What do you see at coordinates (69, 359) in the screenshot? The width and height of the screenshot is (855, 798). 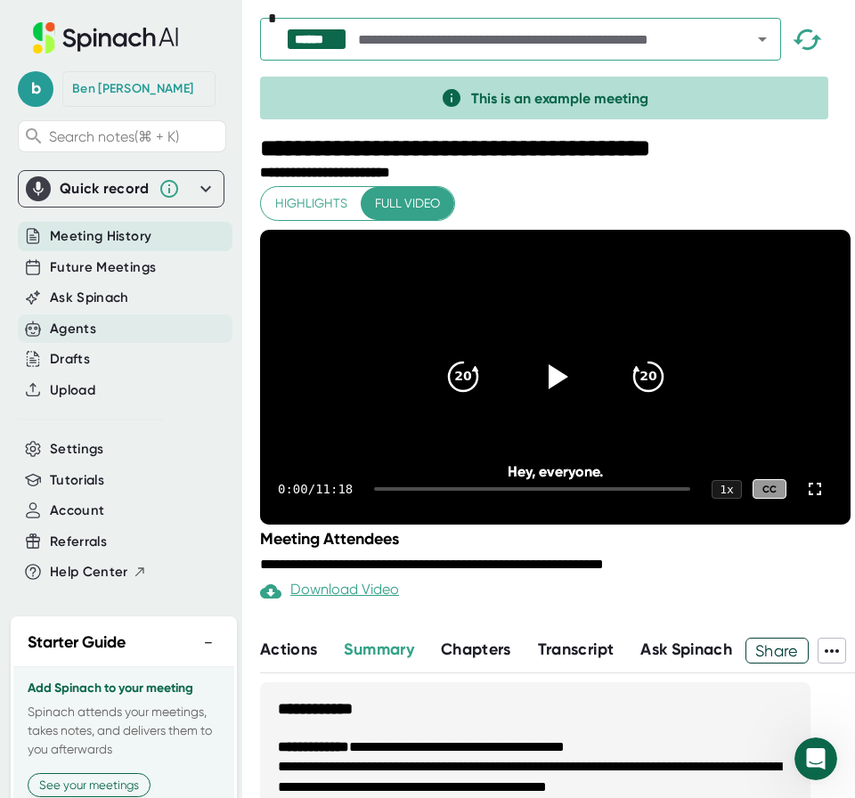 I see `button: Drafts` at bounding box center [69, 359].